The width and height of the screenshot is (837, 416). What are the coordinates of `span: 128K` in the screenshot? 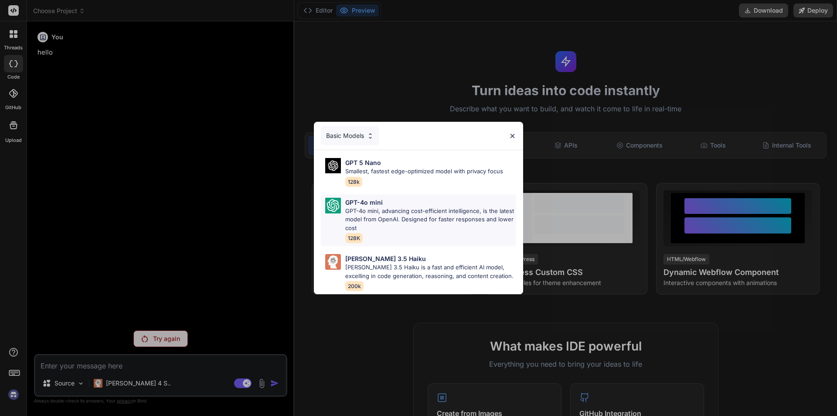 It's located at (354, 238).